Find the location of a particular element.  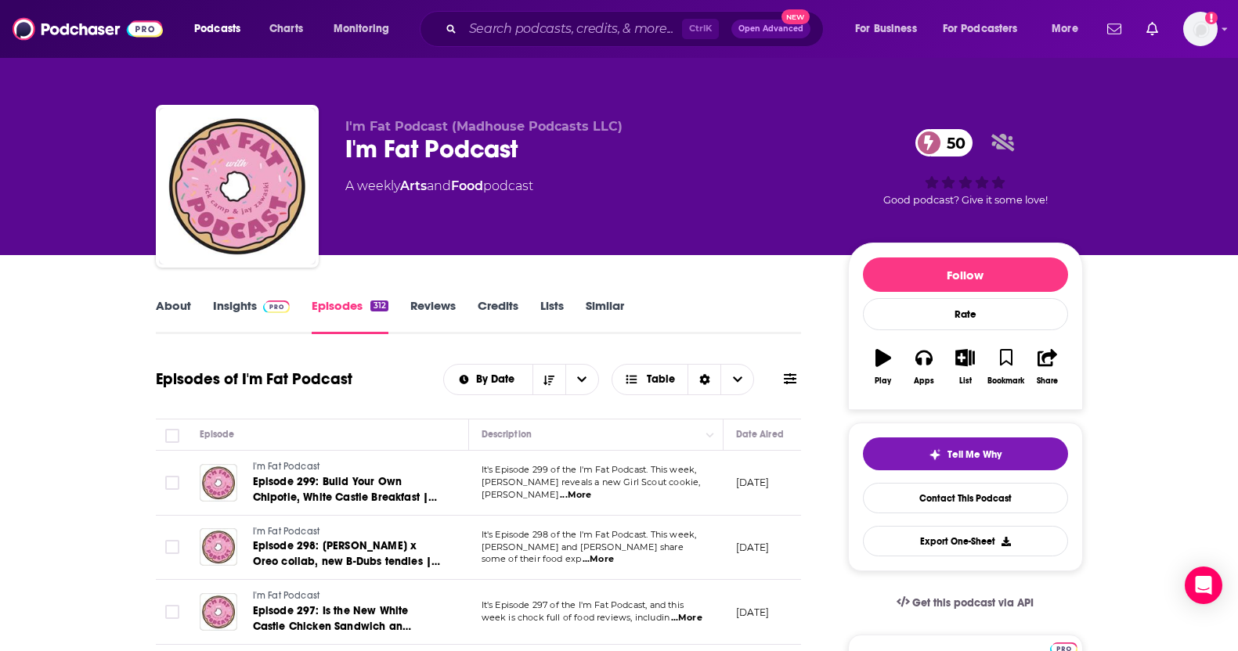

img: I'm Fat Podcast is located at coordinates (237, 186).